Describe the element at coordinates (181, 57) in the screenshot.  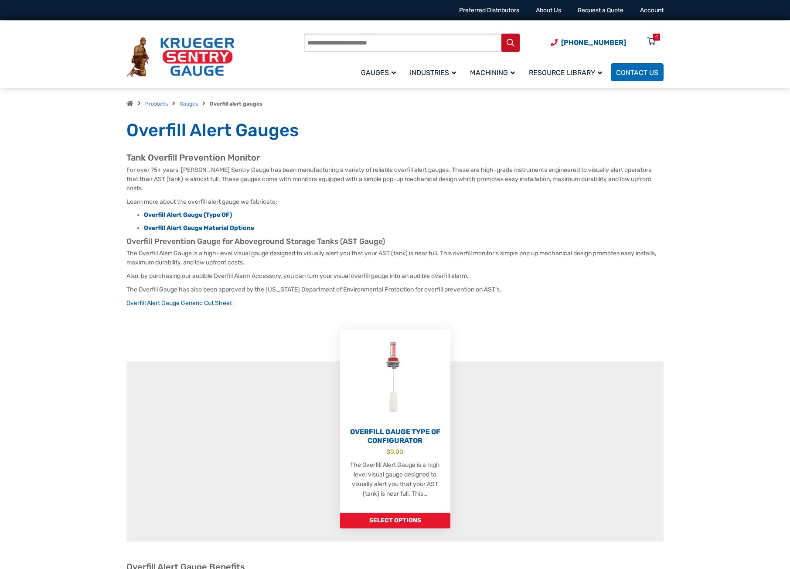
I see `img: Krueger Sentry Gauge` at that location.